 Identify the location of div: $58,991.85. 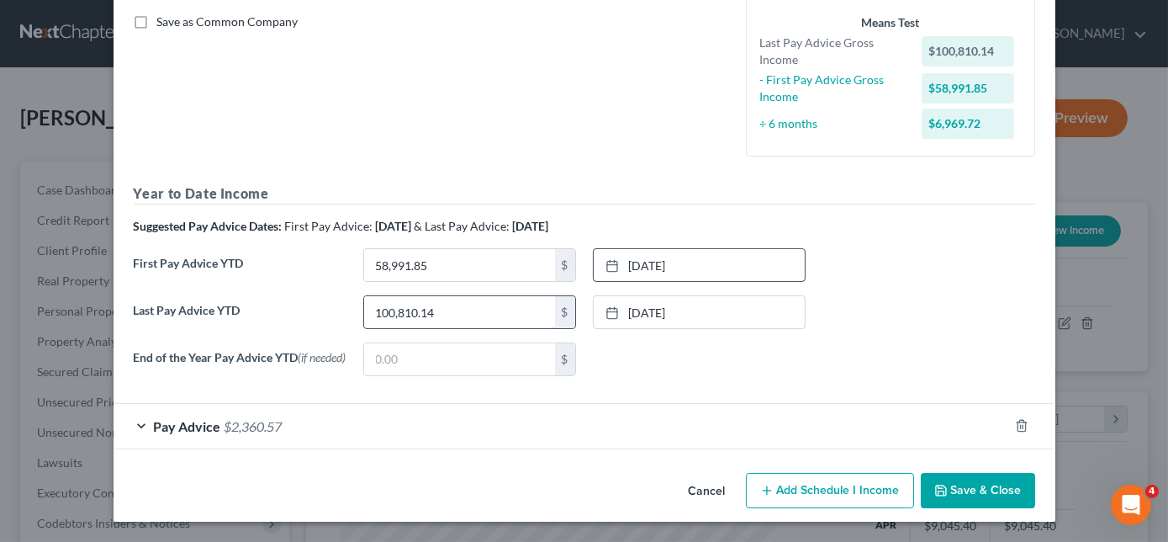
(968, 88).